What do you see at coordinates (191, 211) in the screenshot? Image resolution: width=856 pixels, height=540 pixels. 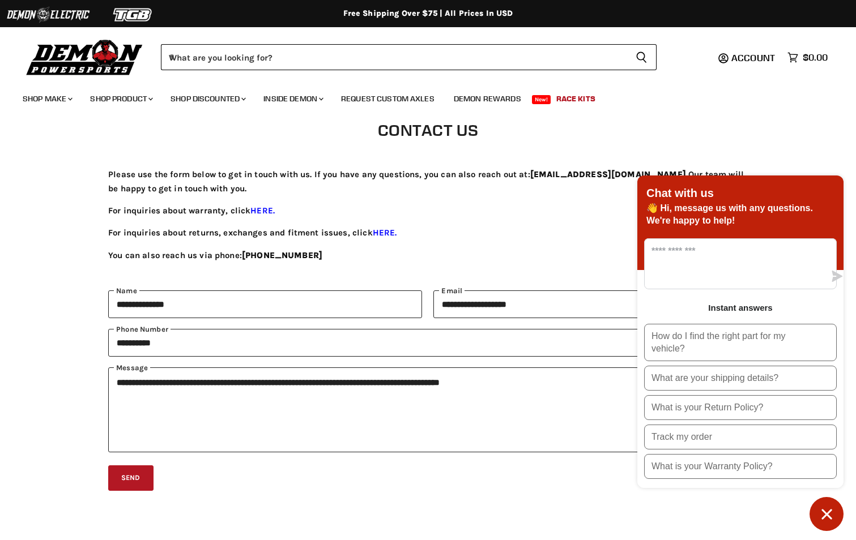 I see `span: For inquiries about warranty, click` at bounding box center [191, 211].